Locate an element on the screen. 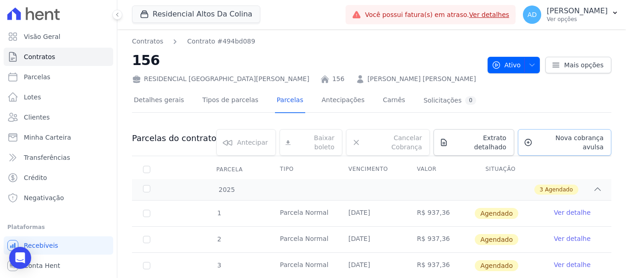 This screenshot has width=626, height=278. a: Minha Carteira is located at coordinates (58, 137).